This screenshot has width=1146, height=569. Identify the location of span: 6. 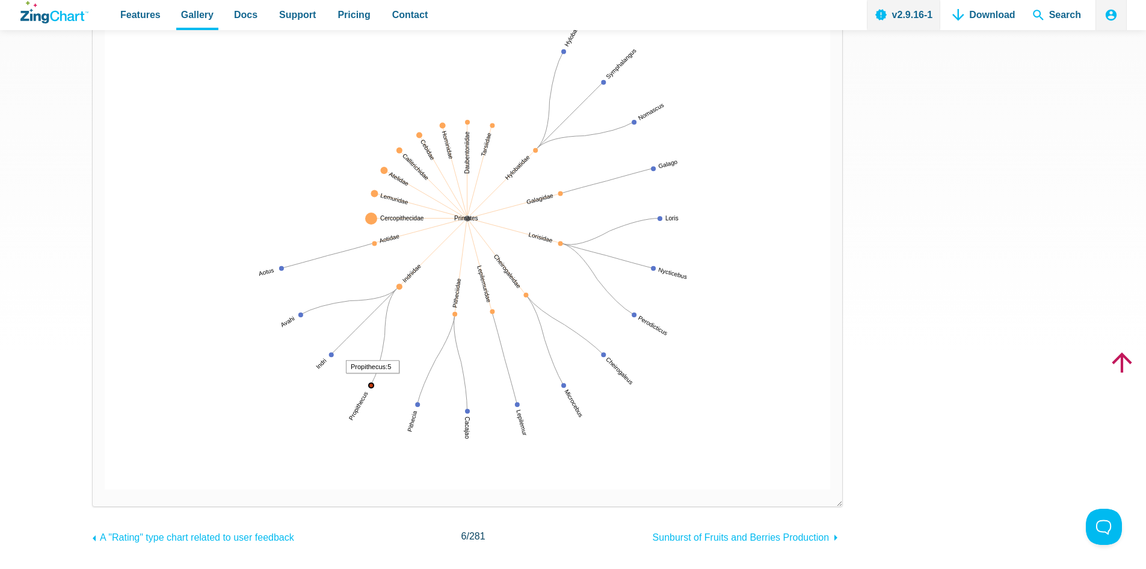
(464, 535).